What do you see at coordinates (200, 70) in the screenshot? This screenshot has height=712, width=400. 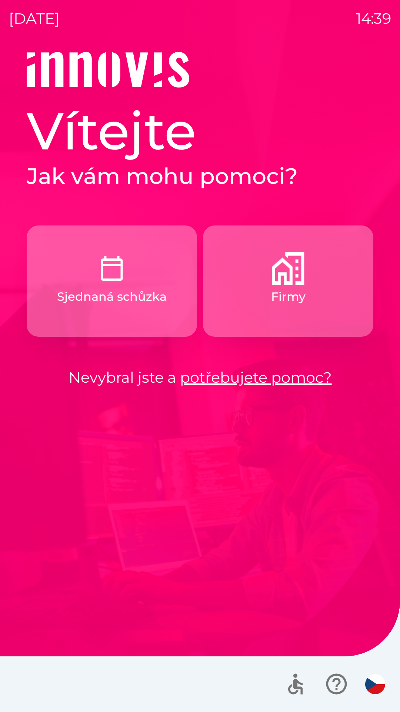 I see `img: Logo` at bounding box center [200, 70].